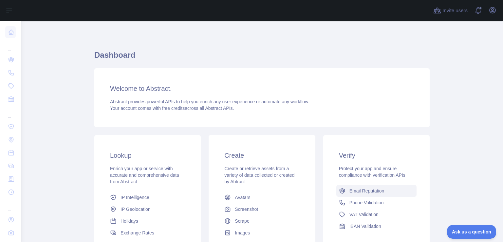  What do you see at coordinates (209, 101) in the screenshot?
I see `span: Abstract provides powerful APIs to help you enrich any user experience or automate any workflow.` at bounding box center [209, 101].